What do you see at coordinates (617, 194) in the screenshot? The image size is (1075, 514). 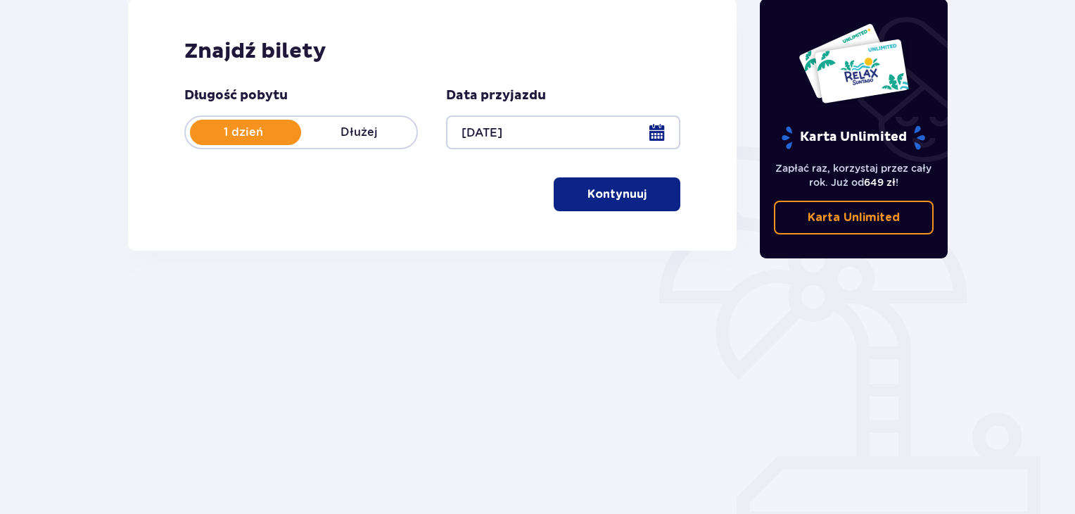 I see `p: Kontynuuj` at bounding box center [617, 194].